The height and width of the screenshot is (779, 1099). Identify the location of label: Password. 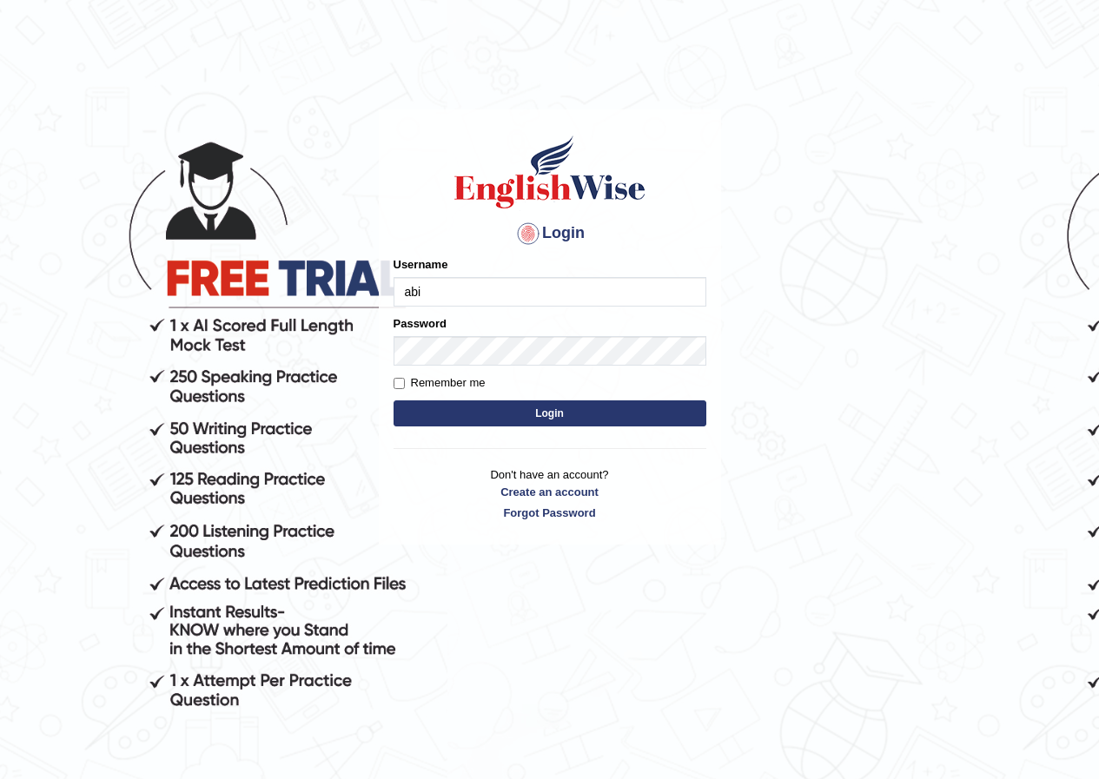
(420, 323).